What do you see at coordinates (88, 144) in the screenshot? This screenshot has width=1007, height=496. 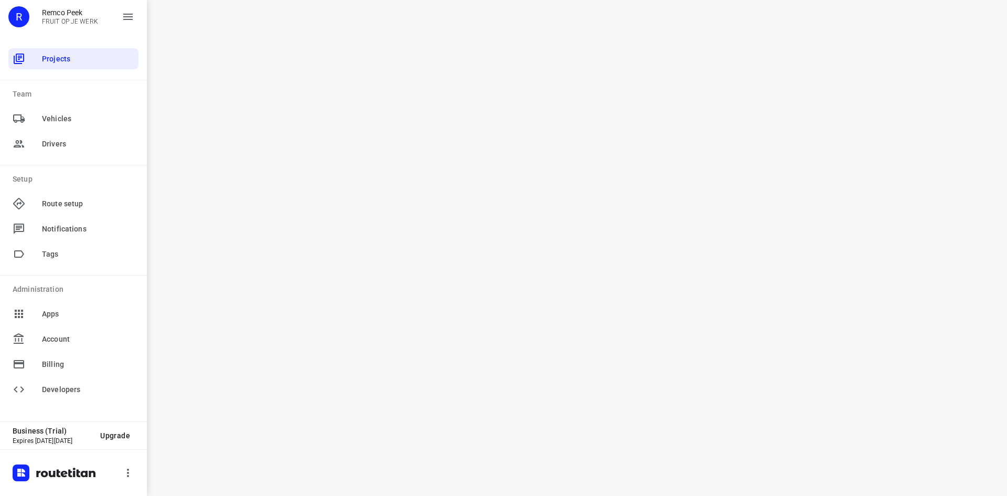 I see `span: Drivers` at bounding box center [88, 144].